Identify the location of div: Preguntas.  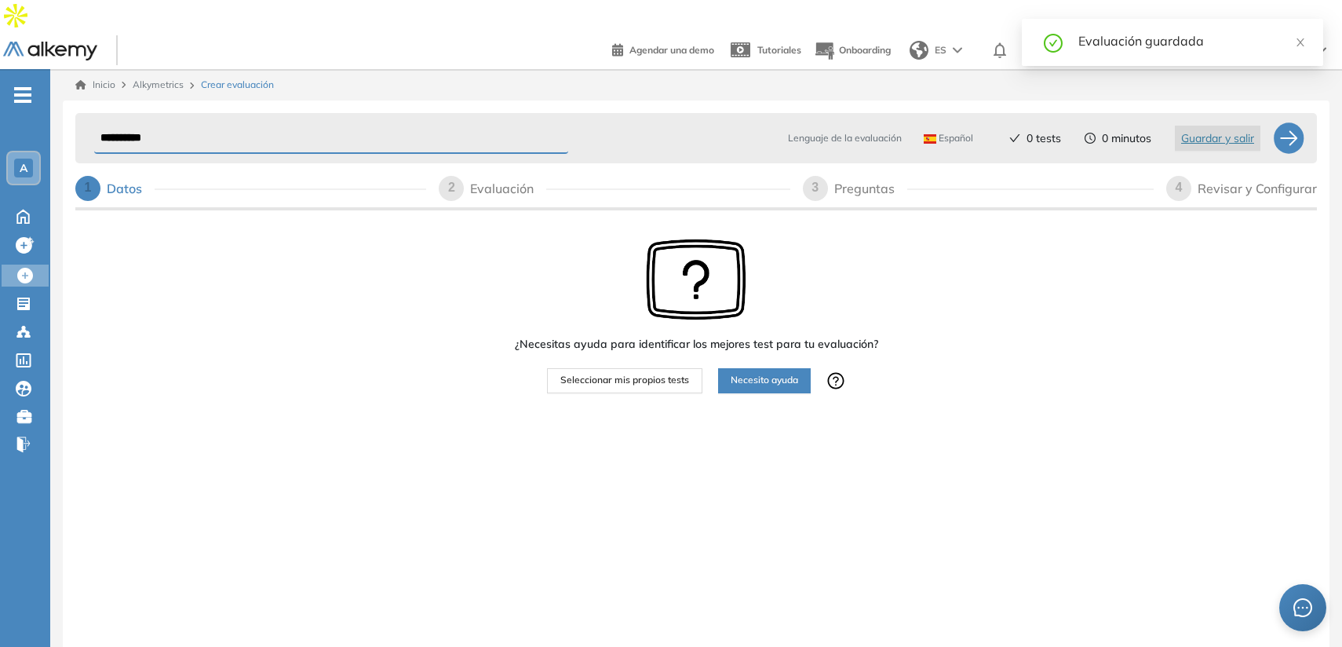
(870, 188).